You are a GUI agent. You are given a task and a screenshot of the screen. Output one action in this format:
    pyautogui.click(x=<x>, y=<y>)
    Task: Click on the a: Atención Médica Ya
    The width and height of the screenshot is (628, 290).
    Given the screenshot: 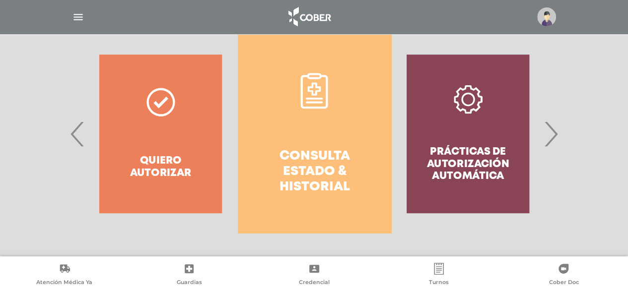 What is the action you would take?
    pyautogui.click(x=64, y=275)
    